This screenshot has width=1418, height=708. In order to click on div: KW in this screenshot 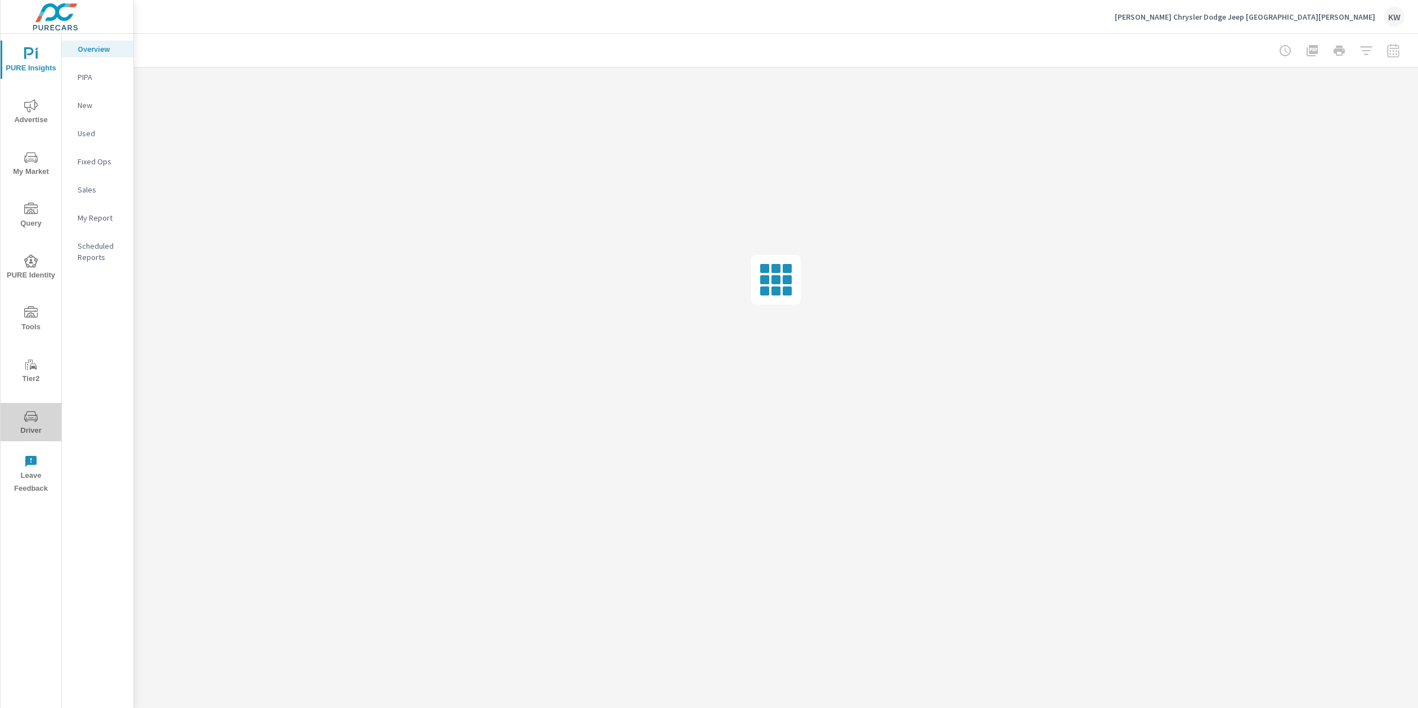, I will do `click(1394, 17)`.